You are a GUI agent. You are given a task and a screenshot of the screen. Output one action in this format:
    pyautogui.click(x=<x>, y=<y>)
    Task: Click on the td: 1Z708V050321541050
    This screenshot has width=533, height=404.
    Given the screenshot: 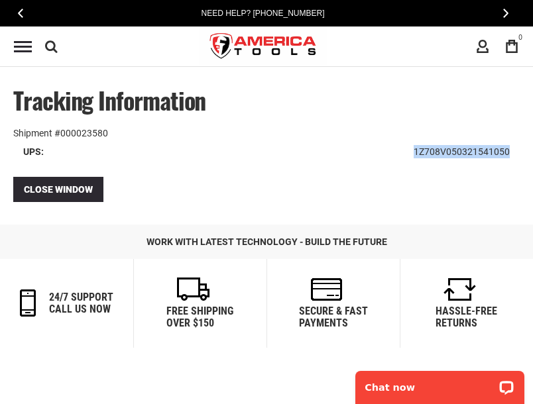 What is the action you would take?
    pyautogui.click(x=461, y=152)
    